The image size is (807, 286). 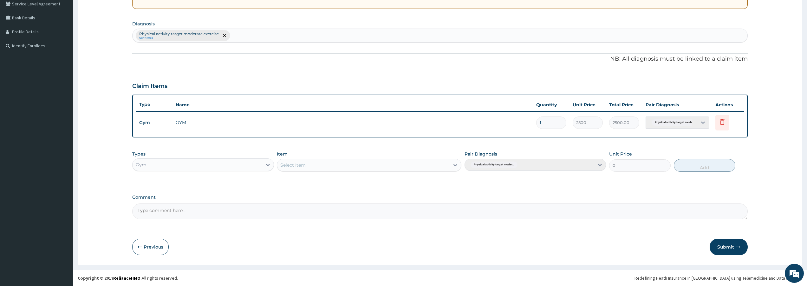 I want to click on label: Unit Price, so click(x=620, y=154).